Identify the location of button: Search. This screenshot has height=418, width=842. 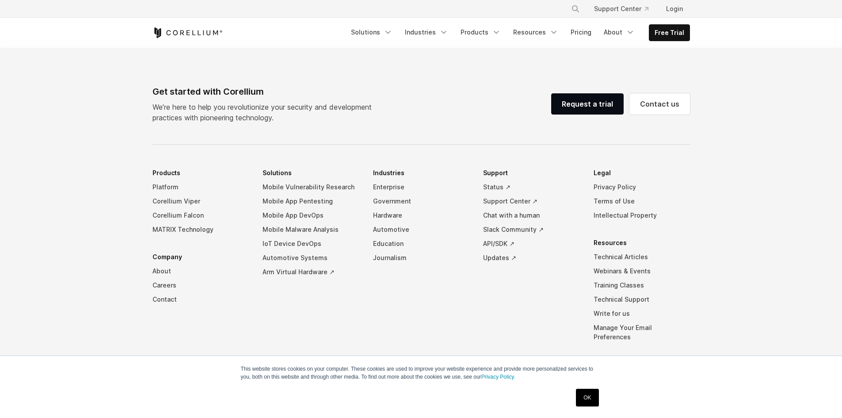
(575, 9).